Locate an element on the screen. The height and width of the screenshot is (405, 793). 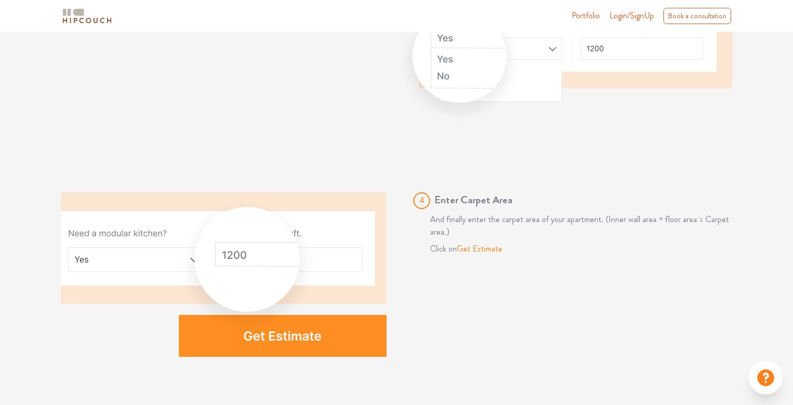
span: Get Estimate is located at coordinates (479, 248).